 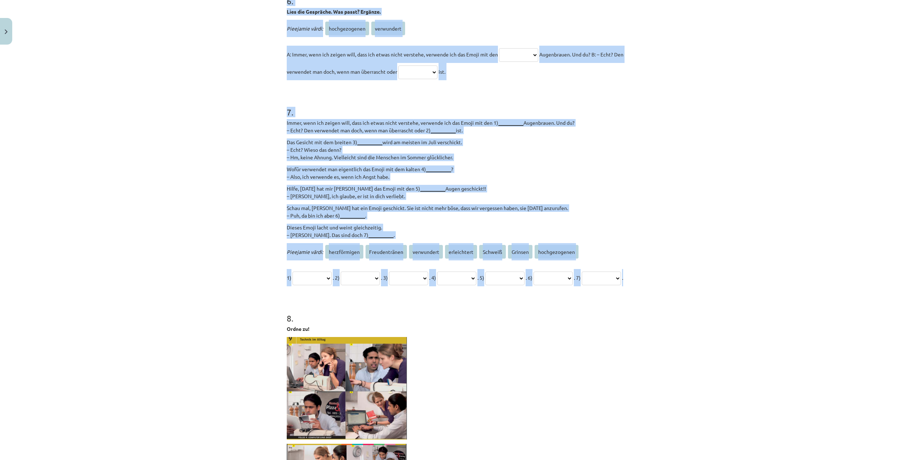 I want to click on span: 1), so click(x=289, y=278).